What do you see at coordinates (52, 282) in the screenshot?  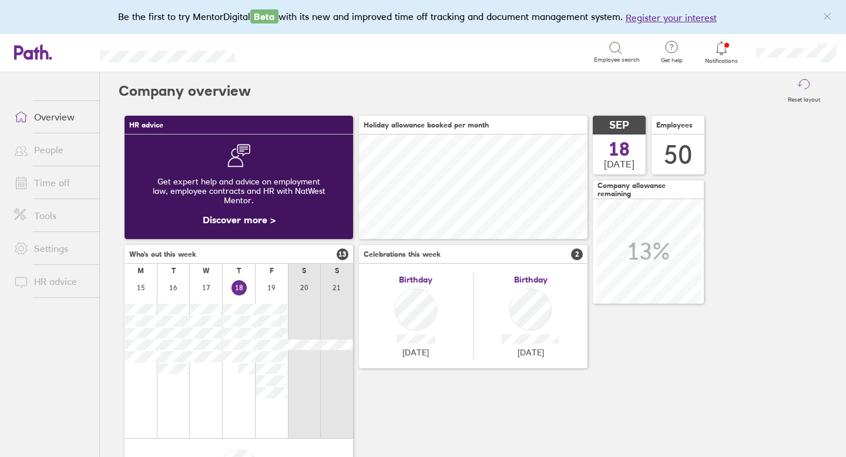 I see `a: HR advice` at bounding box center [52, 282].